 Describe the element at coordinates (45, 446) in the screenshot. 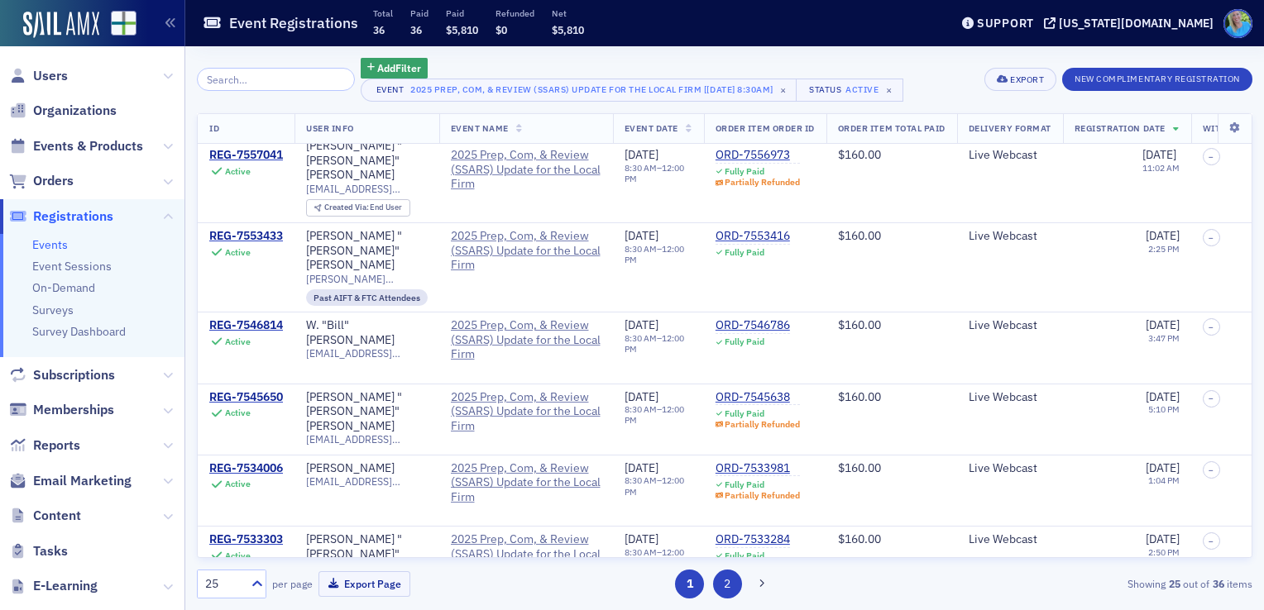

I see `a: Reports` at that location.